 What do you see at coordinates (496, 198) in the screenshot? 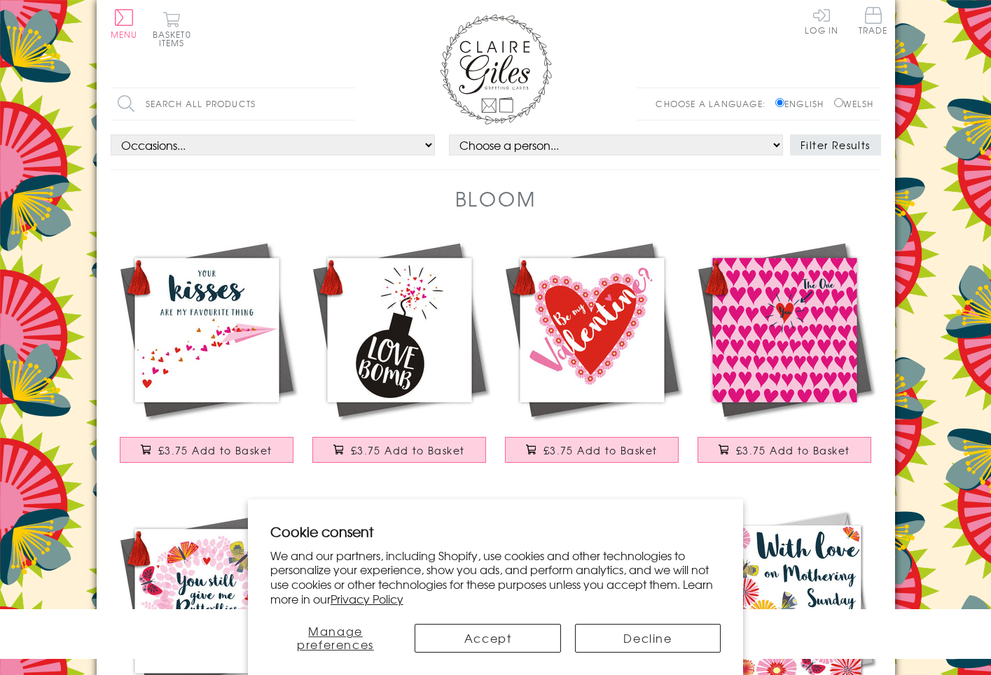
I see `h1: Bloom` at bounding box center [496, 198].